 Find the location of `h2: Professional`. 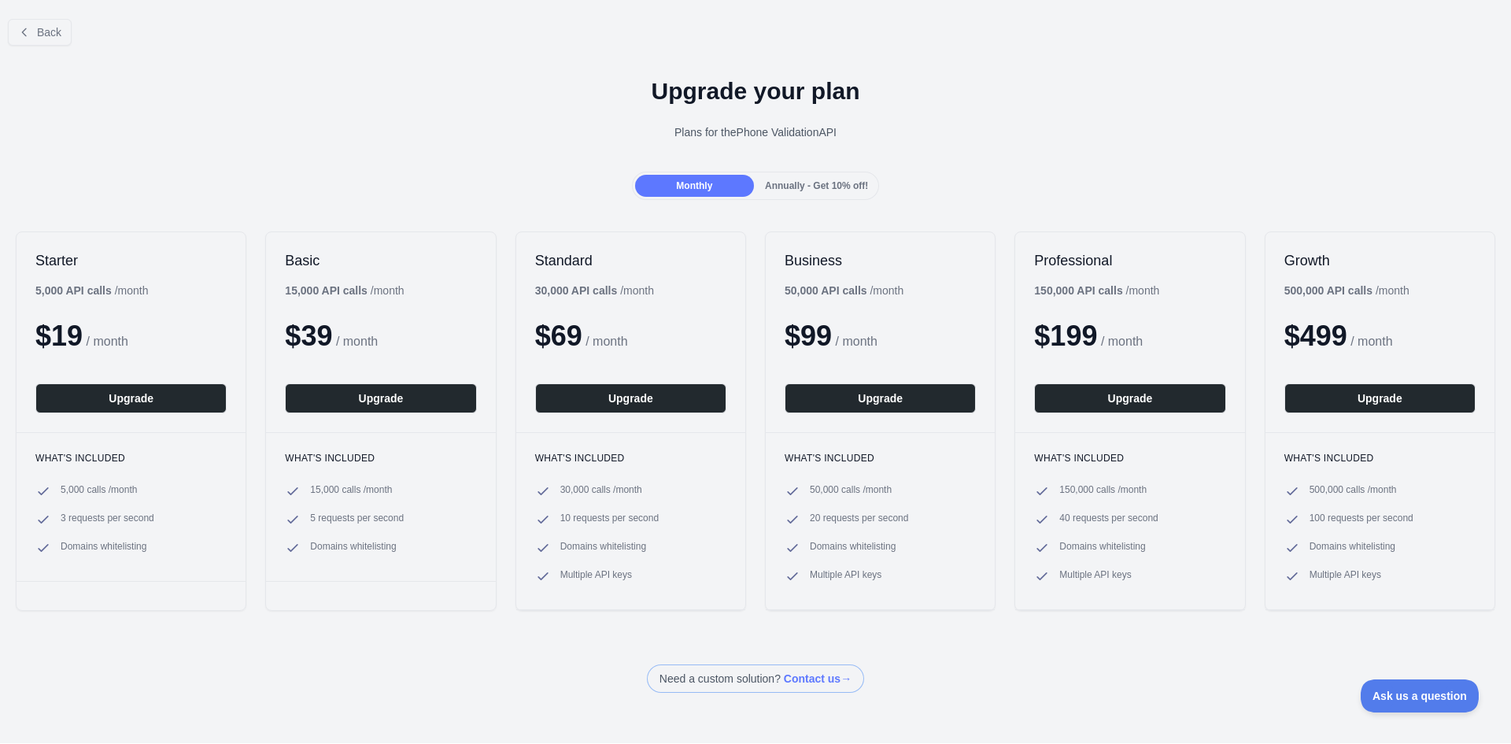

h2: Professional is located at coordinates (1130, 261).